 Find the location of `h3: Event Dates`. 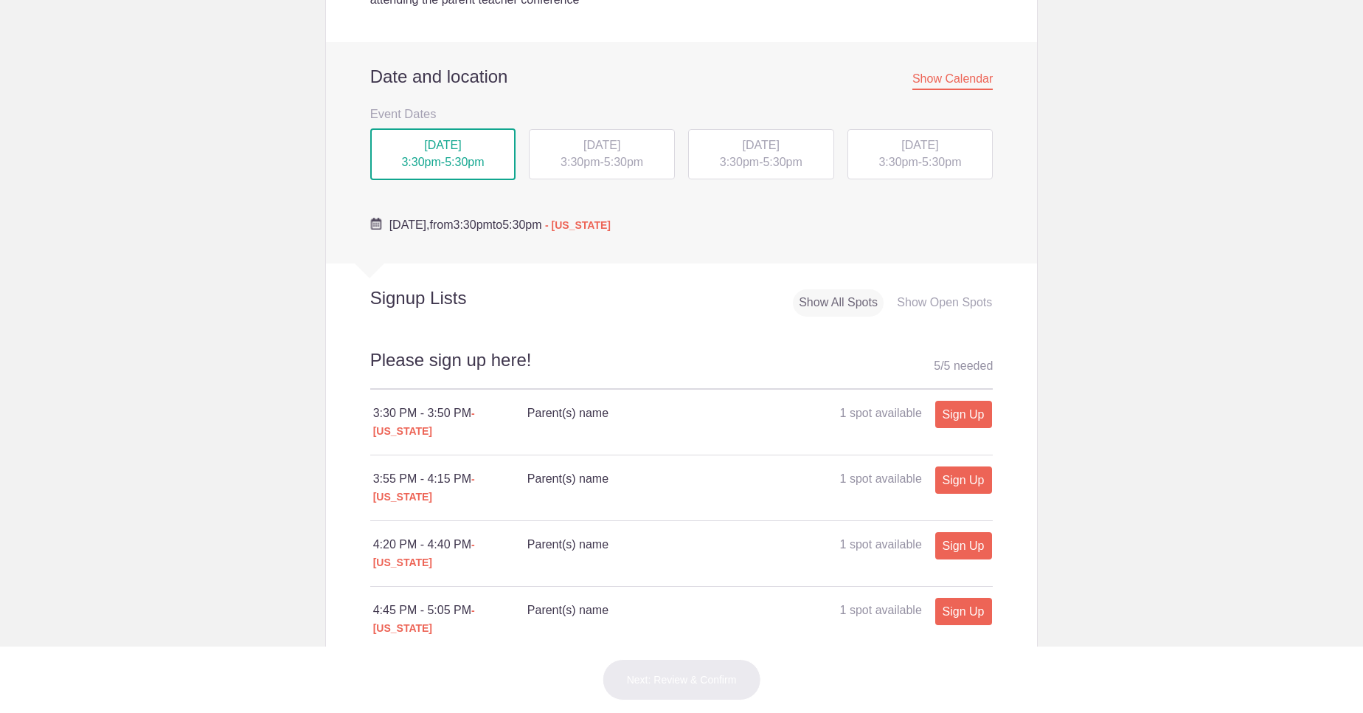

h3: Event Dates is located at coordinates (682, 114).